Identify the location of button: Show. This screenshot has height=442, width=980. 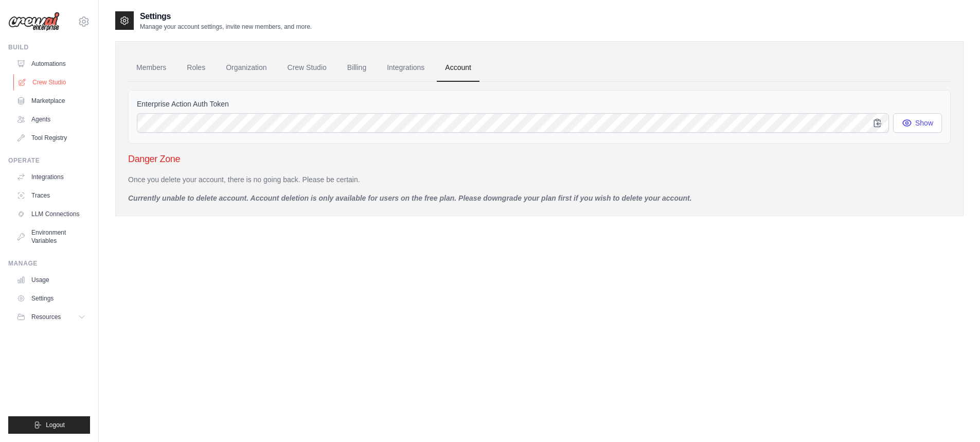
(917, 123).